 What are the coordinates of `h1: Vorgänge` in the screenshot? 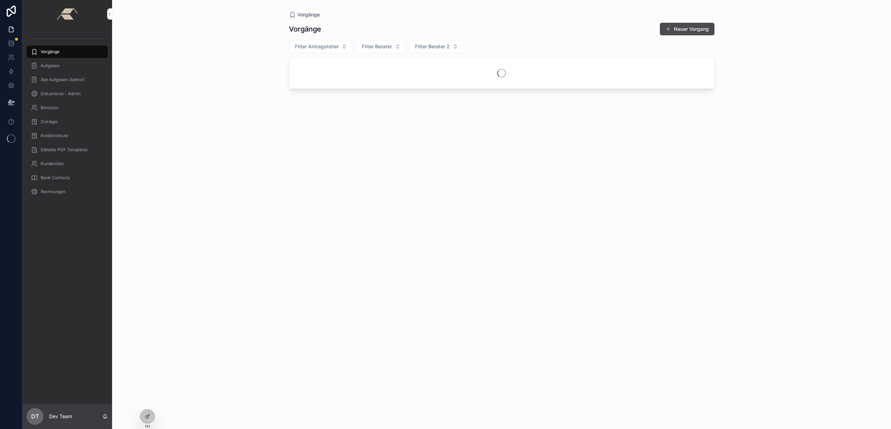 It's located at (305, 29).